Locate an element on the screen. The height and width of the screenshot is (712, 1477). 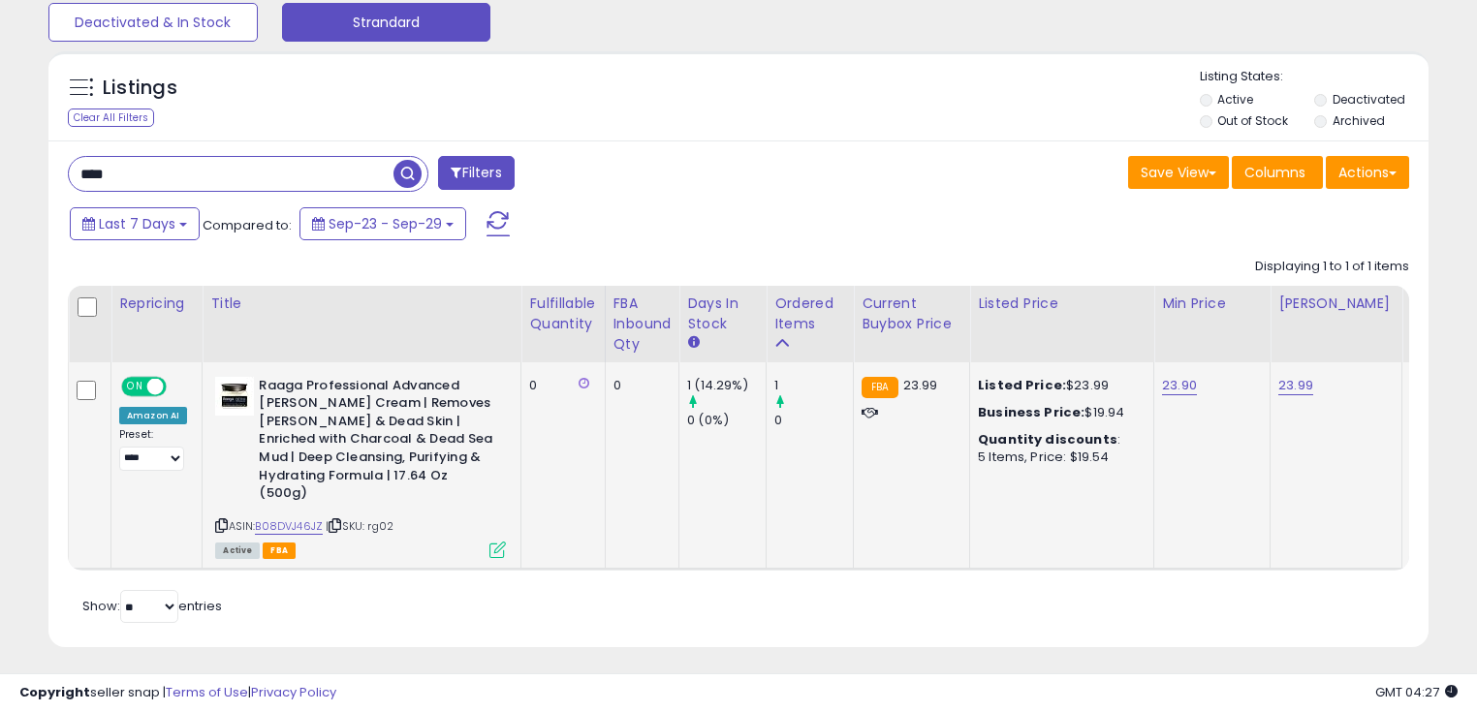
div: $23.99 is located at coordinates (1058, 386).